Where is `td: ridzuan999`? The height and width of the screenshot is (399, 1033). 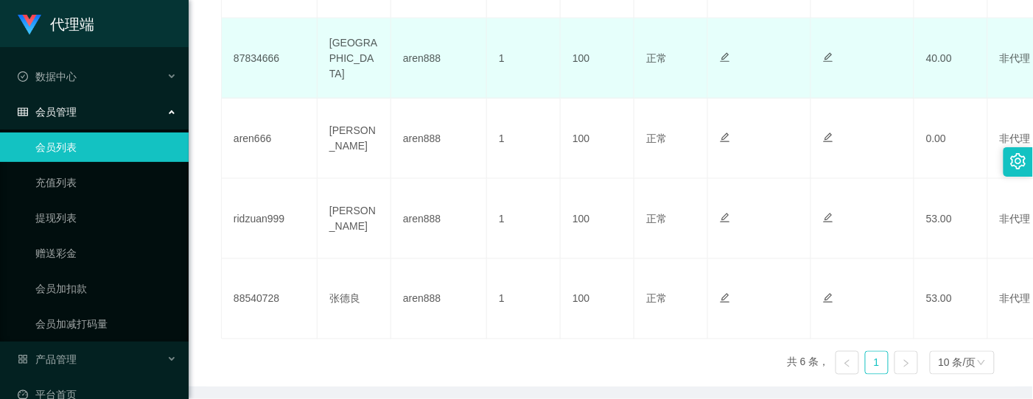 td: ridzuan999 is located at coordinates (270, 219).